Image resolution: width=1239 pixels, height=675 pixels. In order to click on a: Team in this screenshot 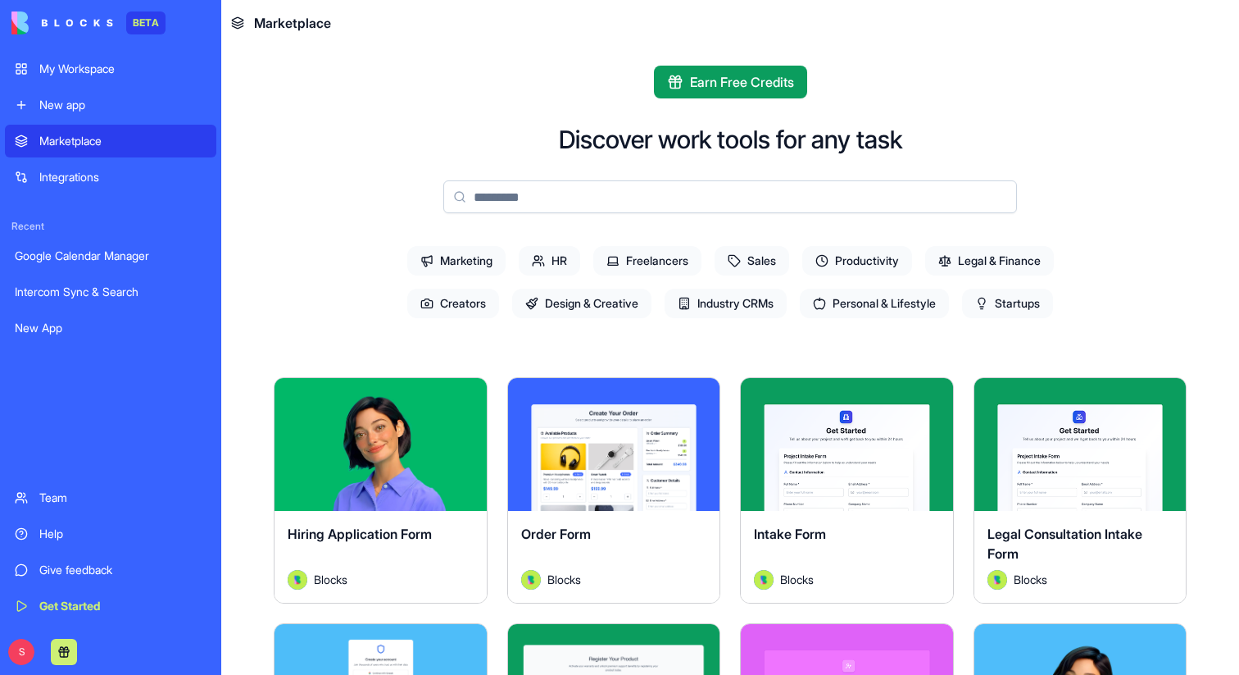, I will do `click(111, 498)`.